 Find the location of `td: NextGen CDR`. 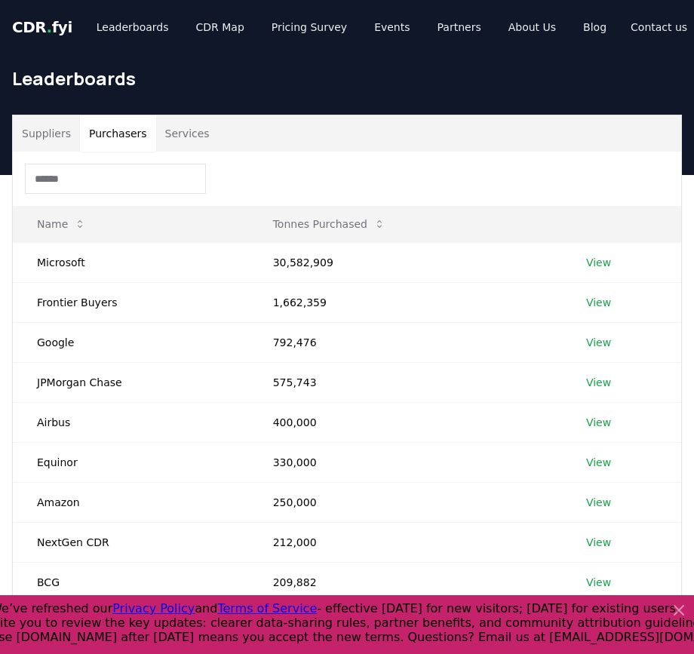

td: NextGen CDR is located at coordinates (130, 542).